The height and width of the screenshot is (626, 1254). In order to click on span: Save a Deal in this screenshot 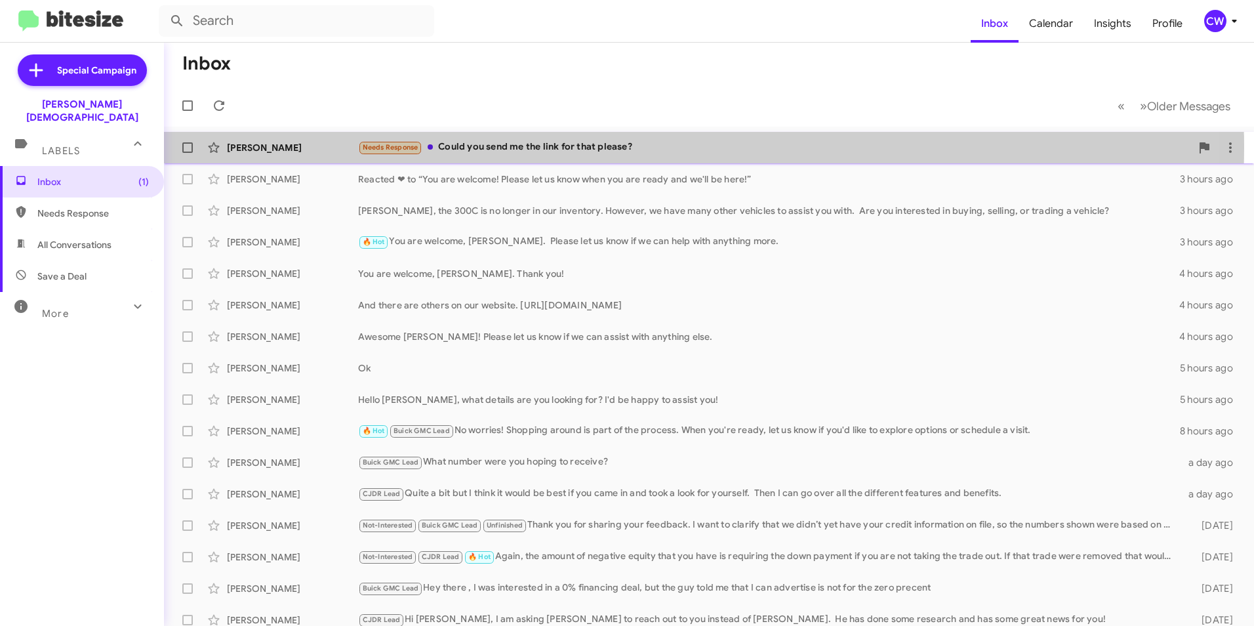, I will do `click(62, 276)`.